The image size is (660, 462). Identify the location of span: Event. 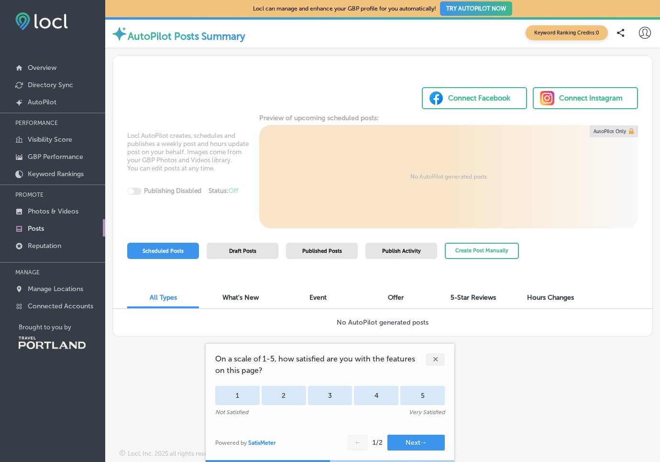
(318, 297).